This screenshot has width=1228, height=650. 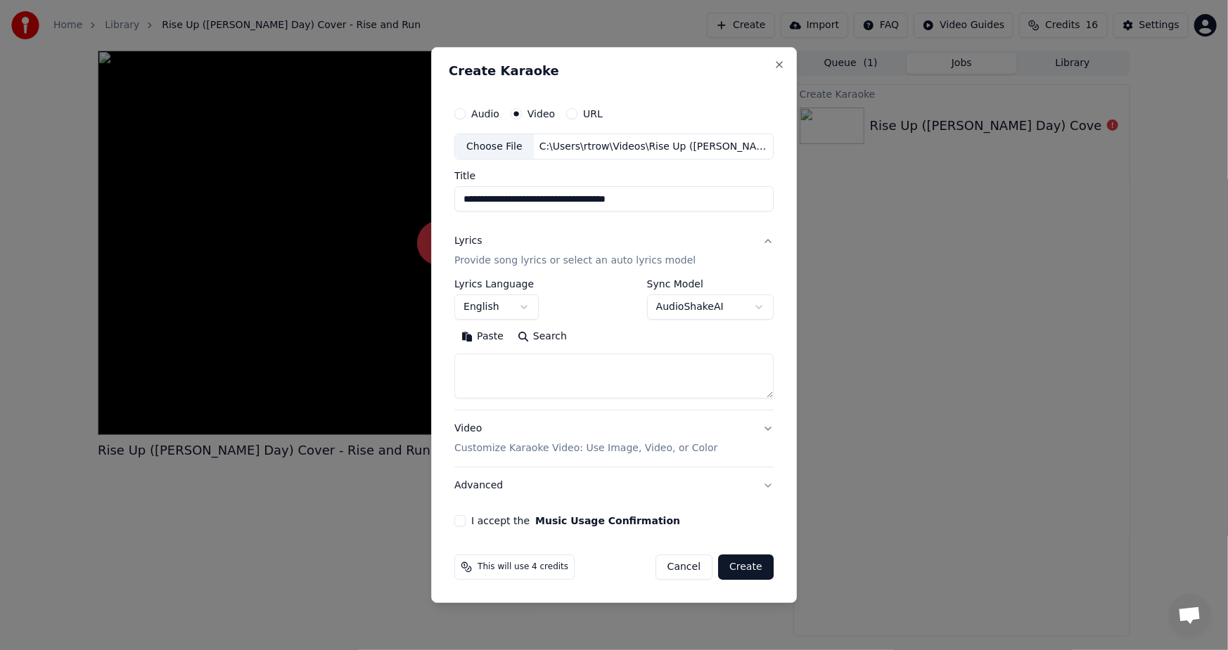 I want to click on button: VideoCustomize Karaoke Video: Use Image, Video, or Color, so click(x=614, y=439).